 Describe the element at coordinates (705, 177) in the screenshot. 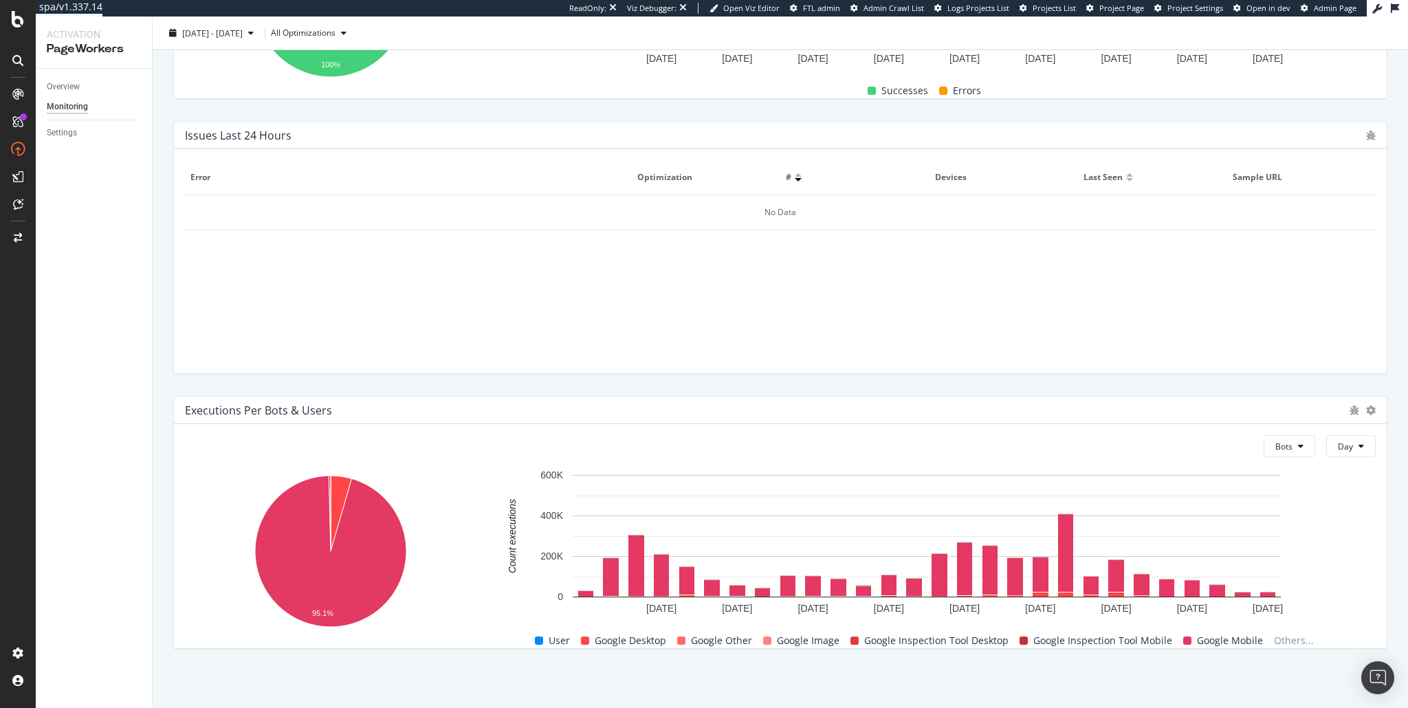

I see `span: Optimization` at that location.